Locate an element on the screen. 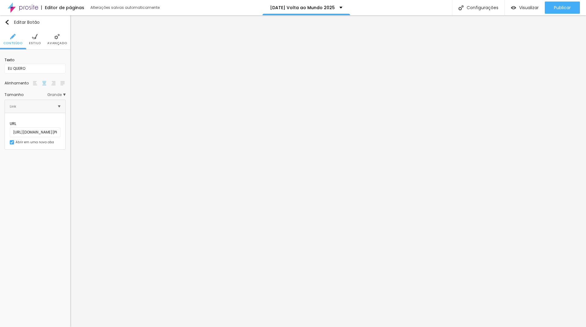  div: Texto is located at coordinates (35, 60).